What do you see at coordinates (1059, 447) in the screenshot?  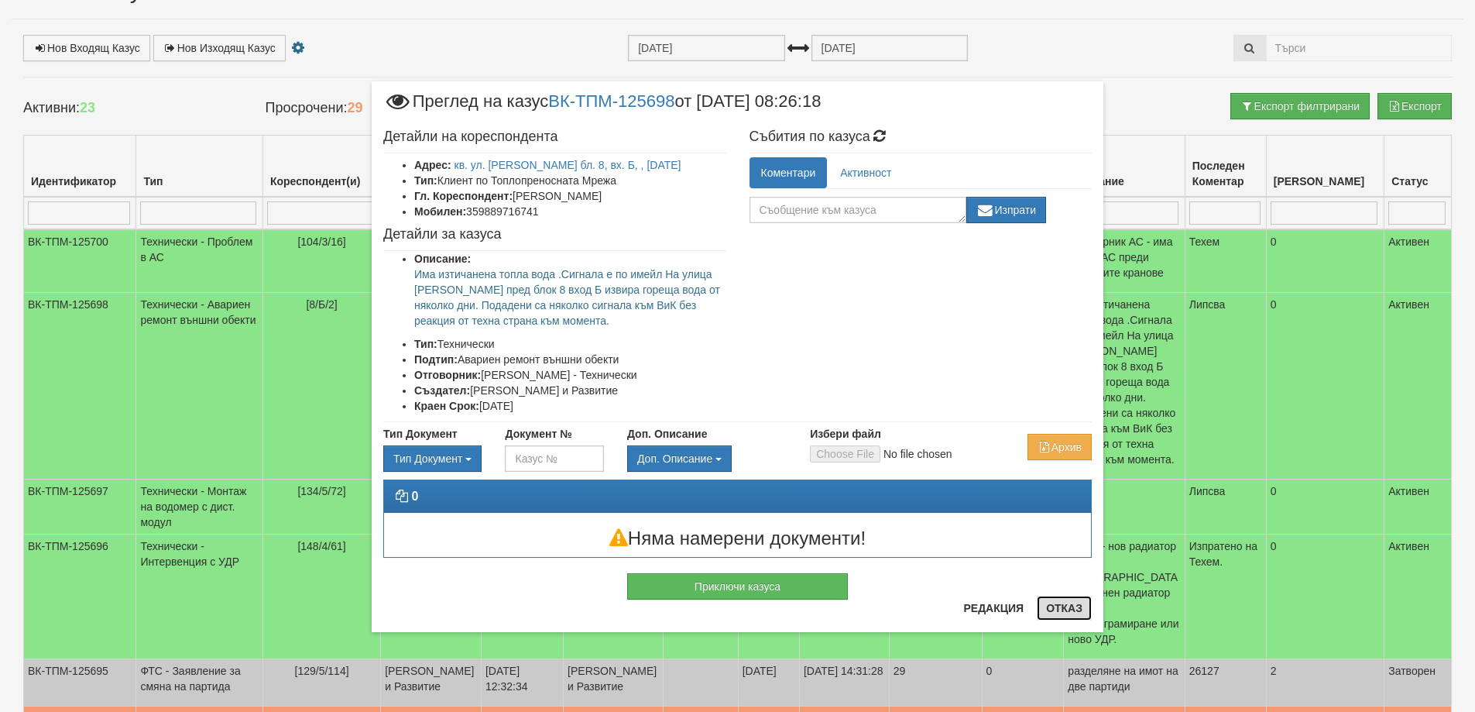 I see `button: Архив` at bounding box center [1059, 447].